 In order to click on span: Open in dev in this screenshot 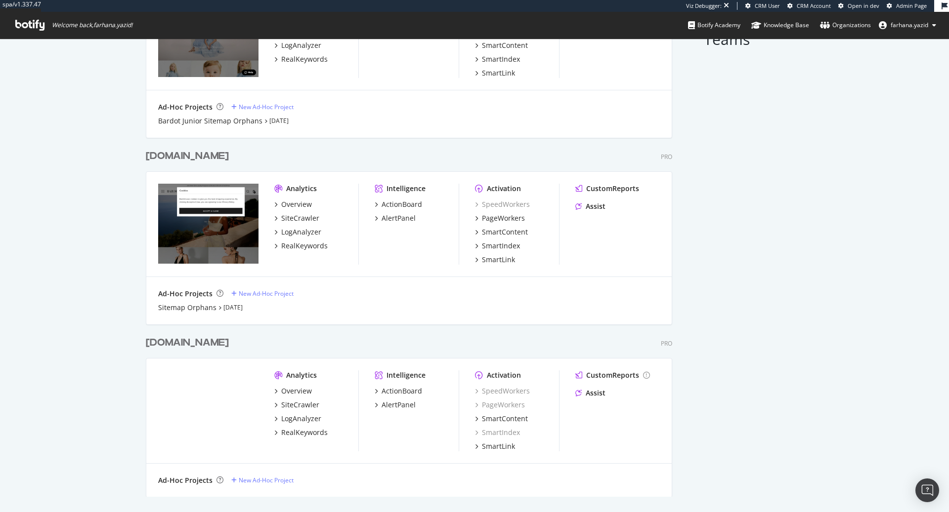, I will do `click(863, 5)`.